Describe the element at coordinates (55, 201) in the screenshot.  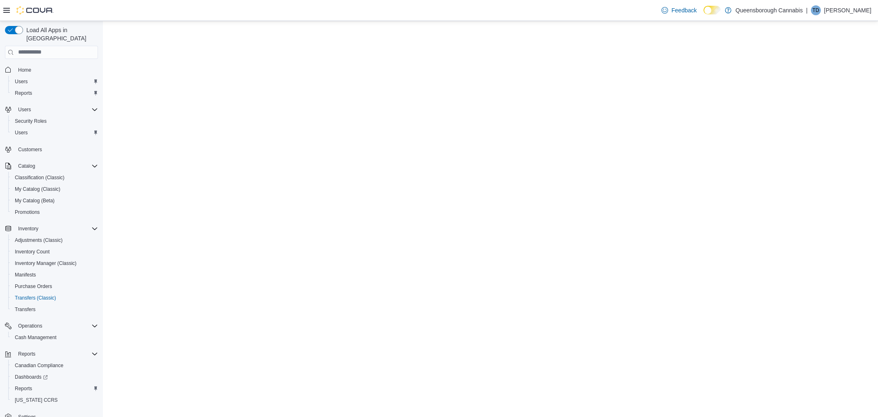
I see `button: My Catalog (Beta)` at that location.